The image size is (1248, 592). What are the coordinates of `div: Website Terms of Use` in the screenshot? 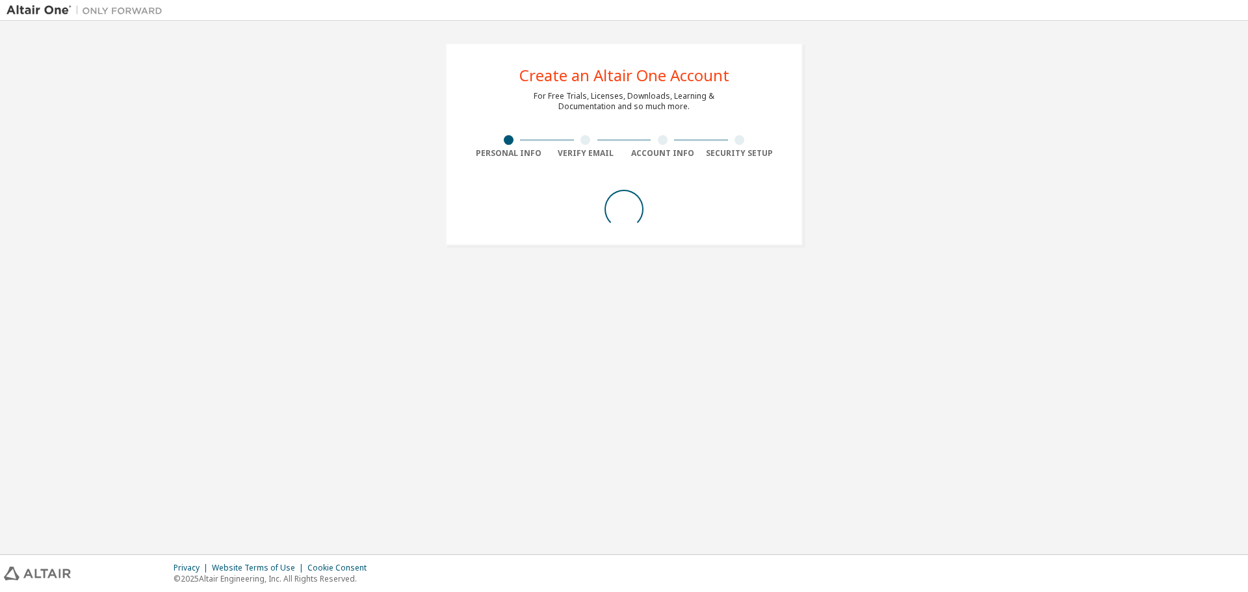 It's located at (259, 568).